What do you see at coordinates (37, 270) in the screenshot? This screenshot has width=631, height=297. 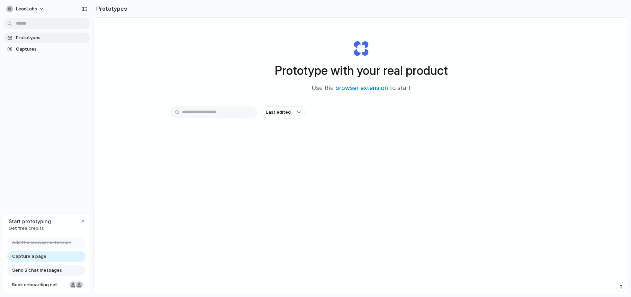 I see `span: Send 3 chat messages` at bounding box center [37, 270].